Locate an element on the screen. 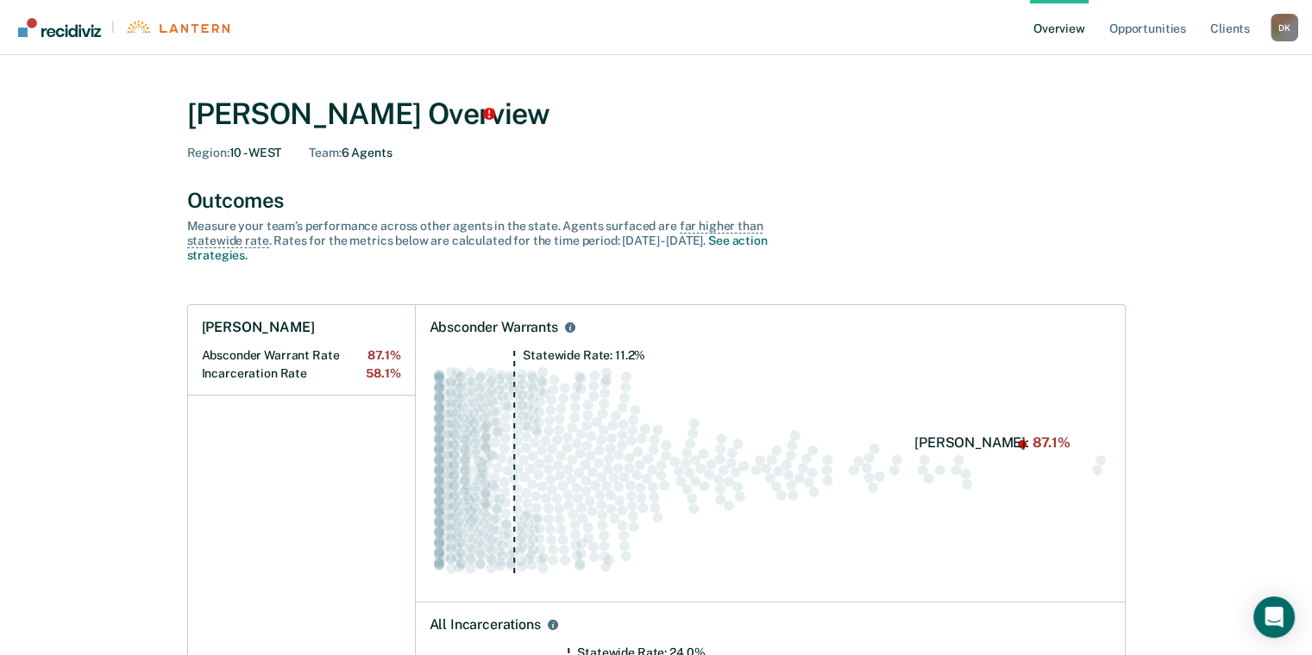 This screenshot has height=655, width=1312. div: 10 - WEST is located at coordinates (235, 153).